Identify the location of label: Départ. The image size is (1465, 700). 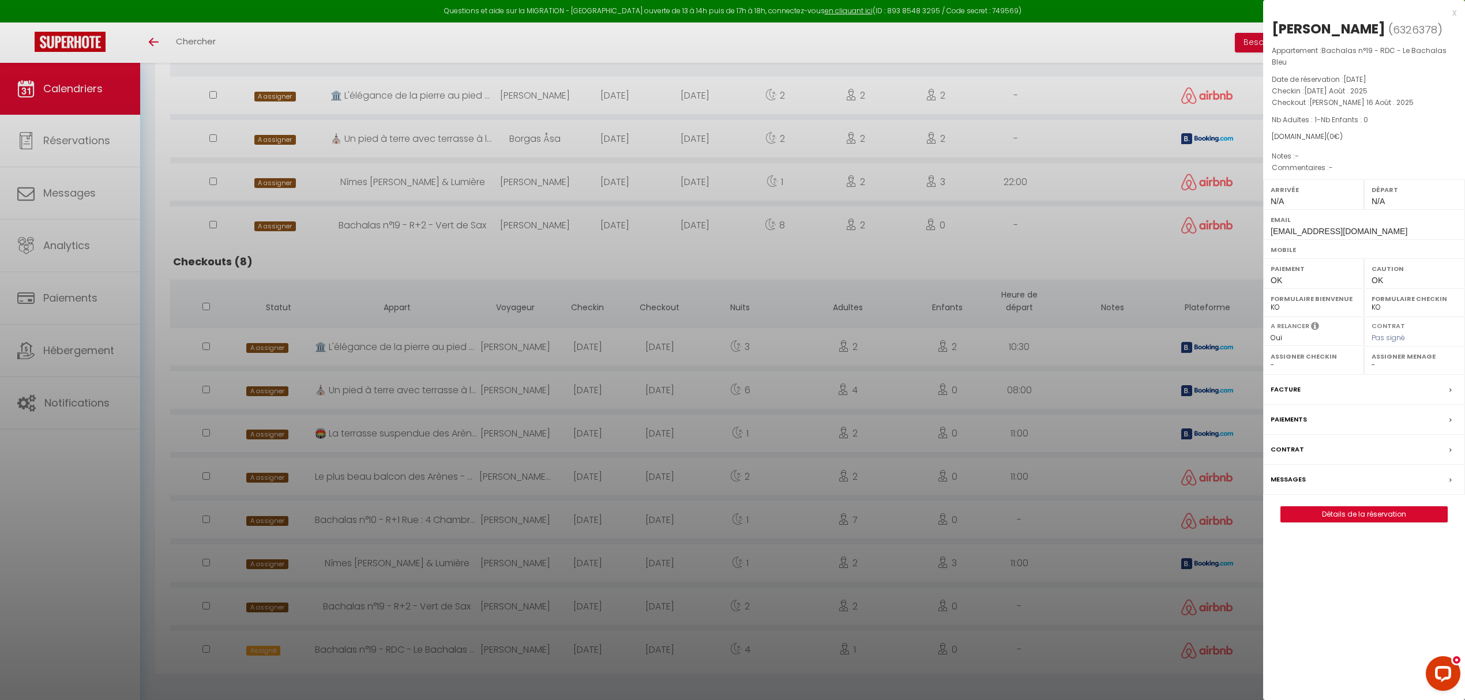
(1415, 190).